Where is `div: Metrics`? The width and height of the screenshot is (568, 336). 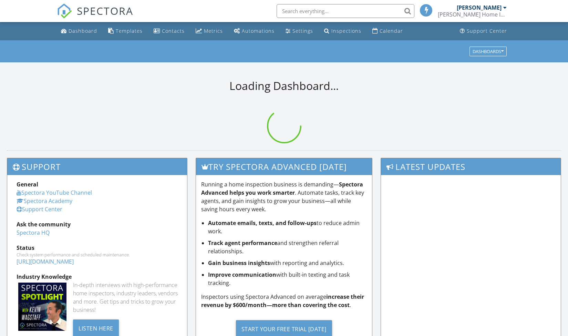
div: Metrics is located at coordinates (213, 31).